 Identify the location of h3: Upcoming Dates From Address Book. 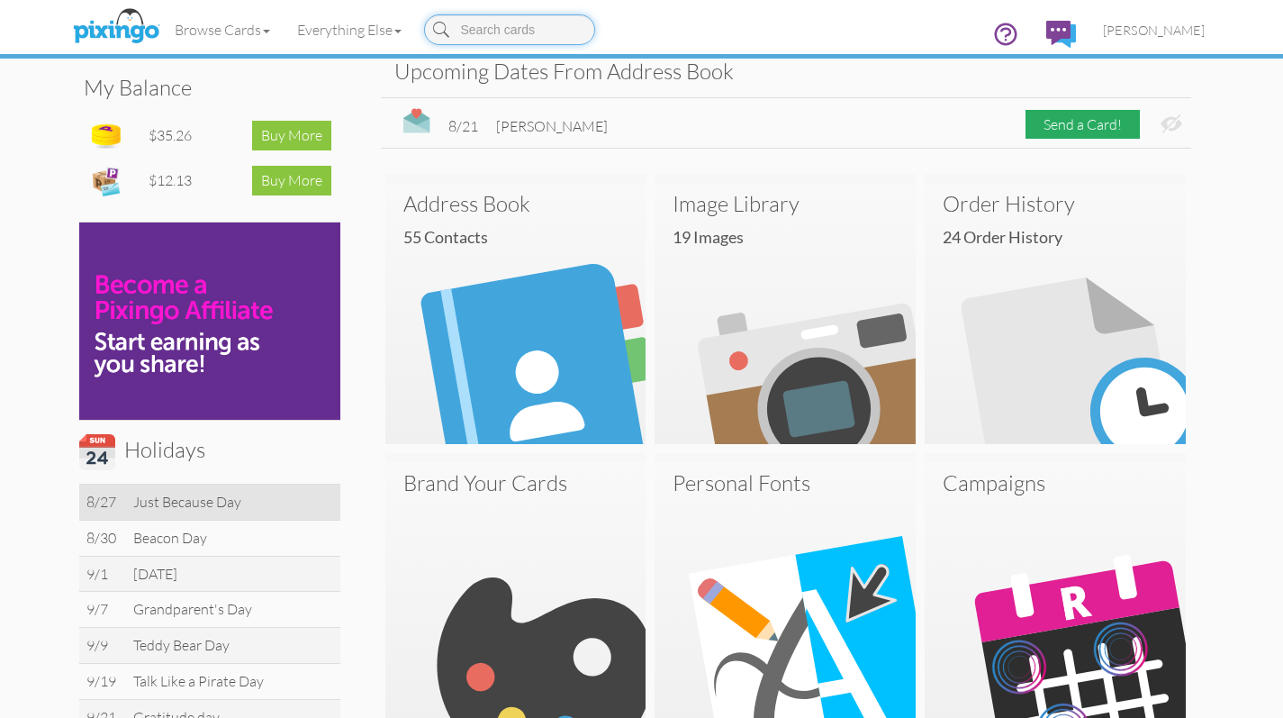
(786, 71).